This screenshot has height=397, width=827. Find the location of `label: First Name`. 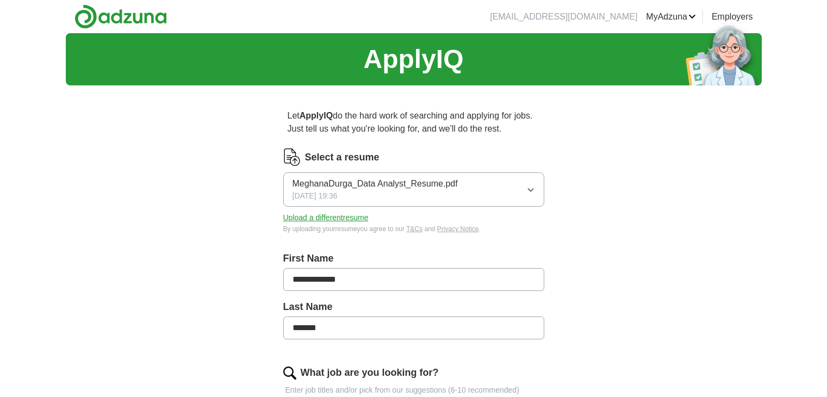

label: First Name is located at coordinates (414, 258).